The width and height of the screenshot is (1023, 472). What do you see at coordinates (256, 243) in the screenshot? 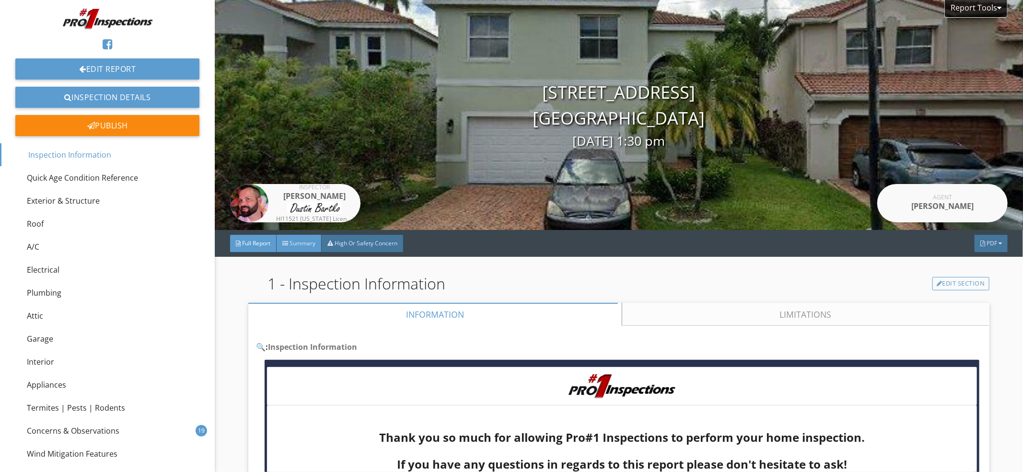
I see `span: Full Report` at bounding box center [256, 243].